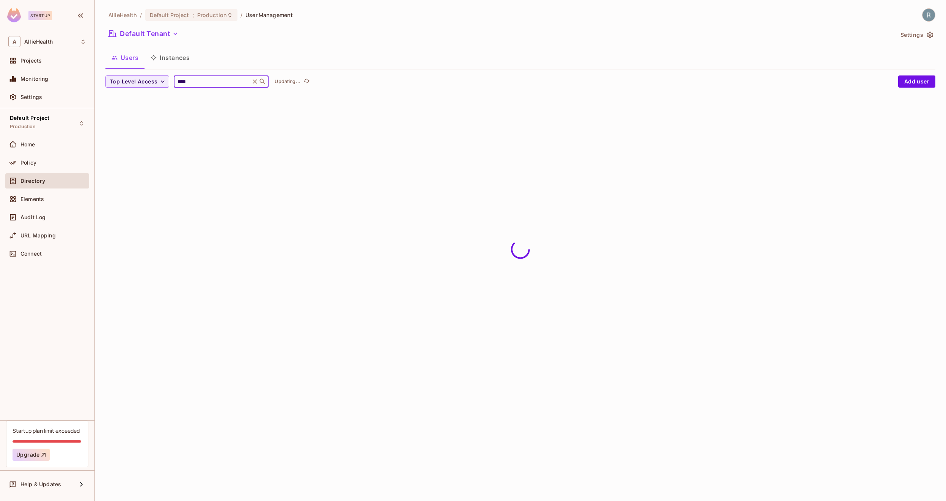 Image resolution: width=946 pixels, height=501 pixels. What do you see at coordinates (31, 97) in the screenshot?
I see `span: Settings` at bounding box center [31, 97].